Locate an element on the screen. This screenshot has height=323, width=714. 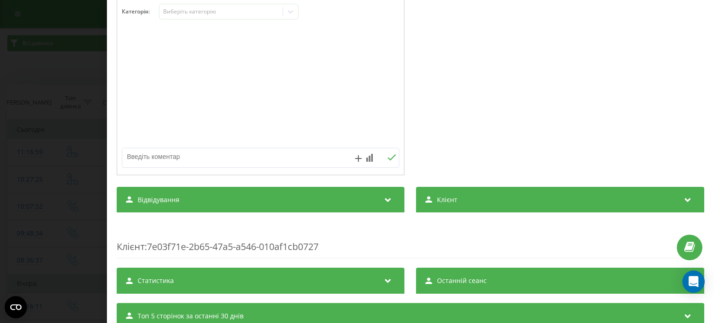
span: Відвідування is located at coordinates (158, 200).